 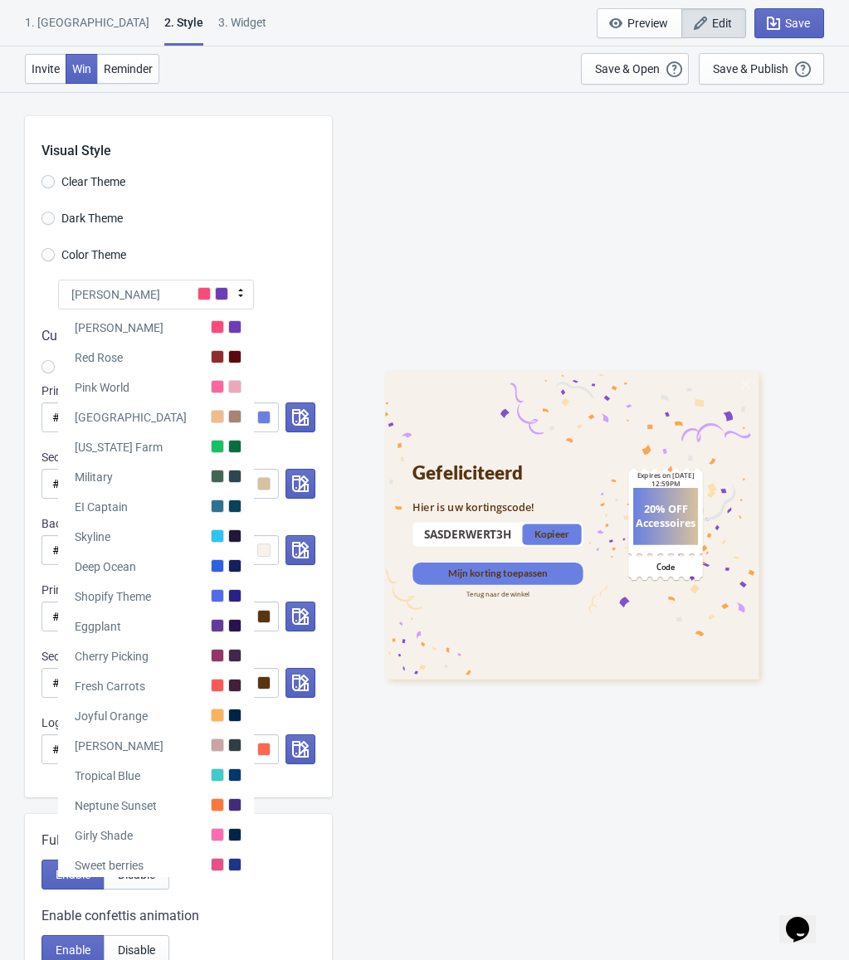 What do you see at coordinates (722, 23) in the screenshot?
I see `span: Edit` at bounding box center [722, 23].